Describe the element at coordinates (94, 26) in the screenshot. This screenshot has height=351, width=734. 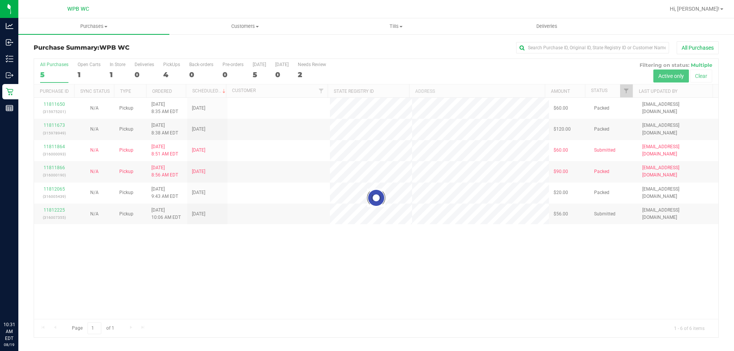
I see `span: Purchases` at that location.